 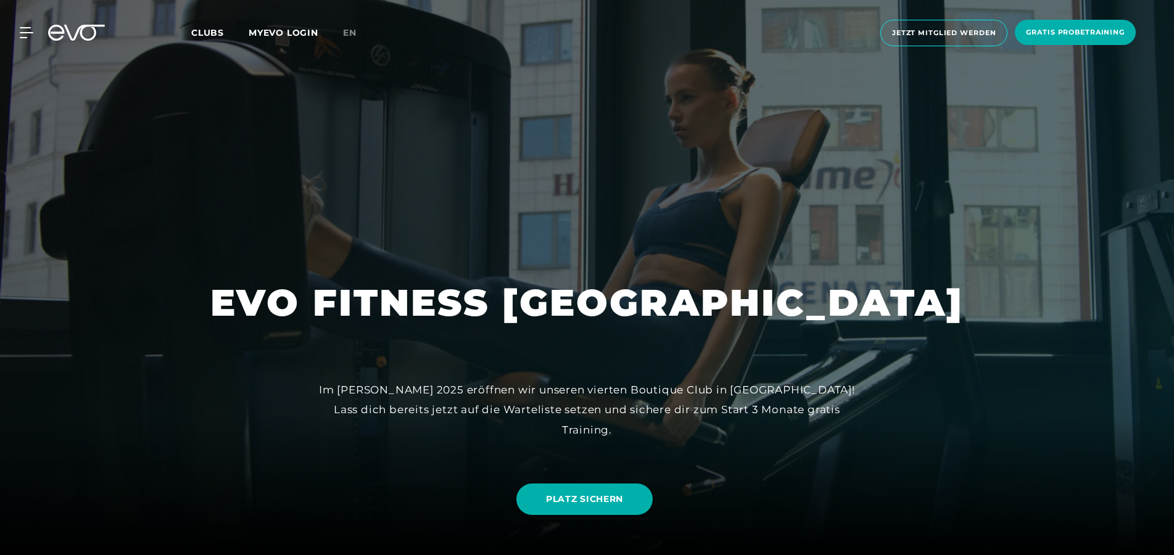 What do you see at coordinates (584, 499) in the screenshot?
I see `span: PLATZ SICHERN` at bounding box center [584, 499].